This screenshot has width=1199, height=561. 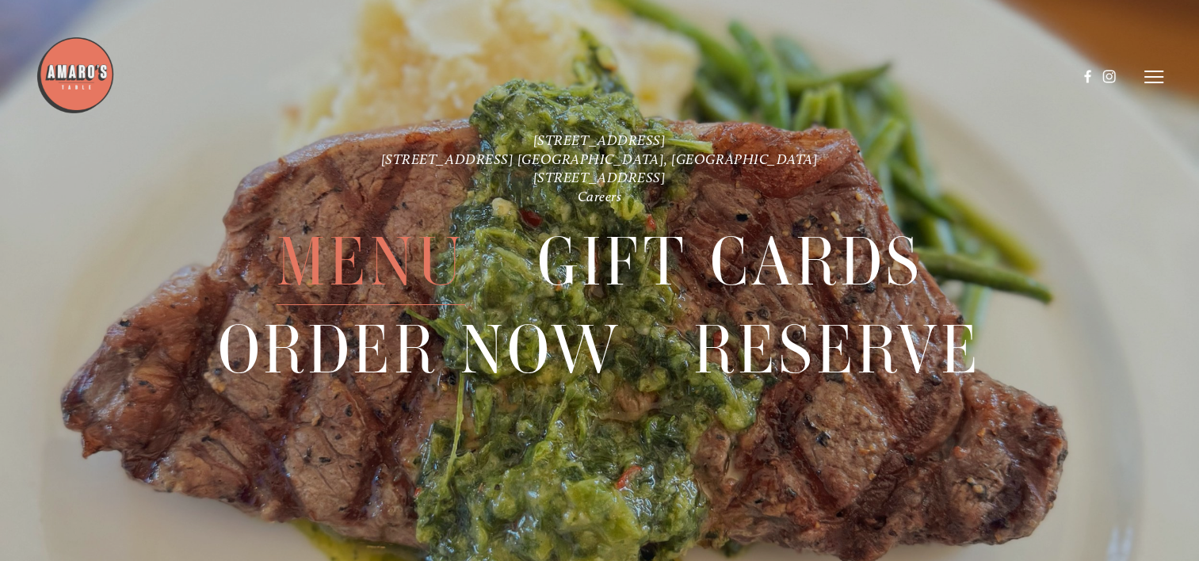 I want to click on a: Menu, so click(x=371, y=262).